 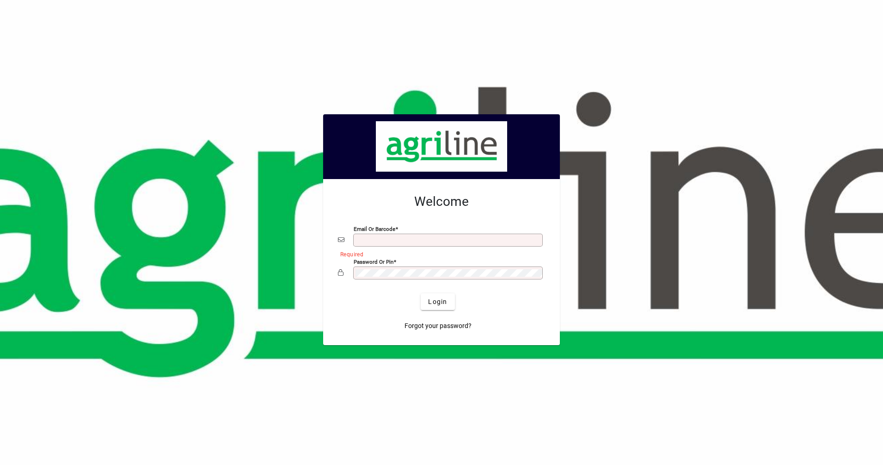 I want to click on mat-error: Required, so click(x=439, y=253).